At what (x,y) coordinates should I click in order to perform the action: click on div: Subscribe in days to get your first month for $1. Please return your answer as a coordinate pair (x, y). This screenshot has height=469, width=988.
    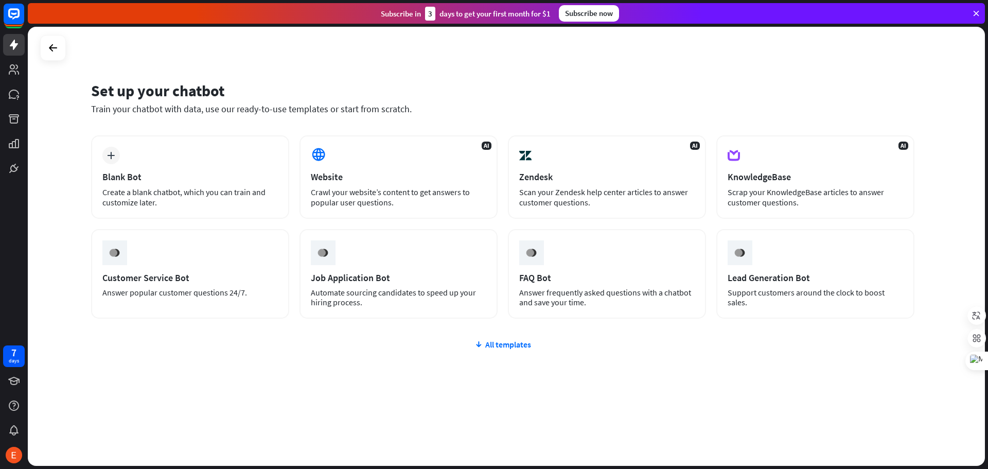
    Looking at the image, I should click on (466, 13).